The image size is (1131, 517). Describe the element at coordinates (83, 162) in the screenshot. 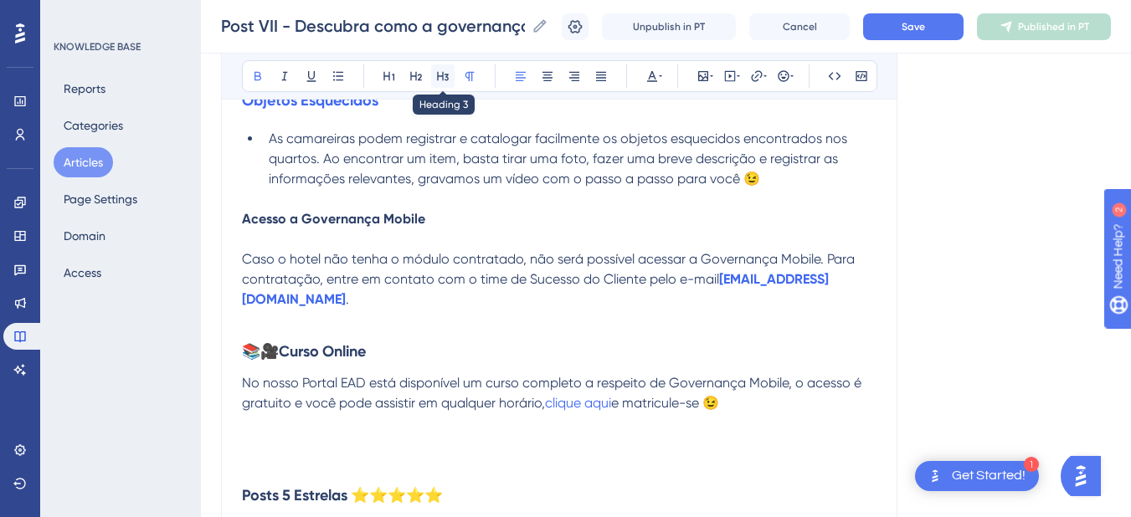

I see `button: Articles` at that location.